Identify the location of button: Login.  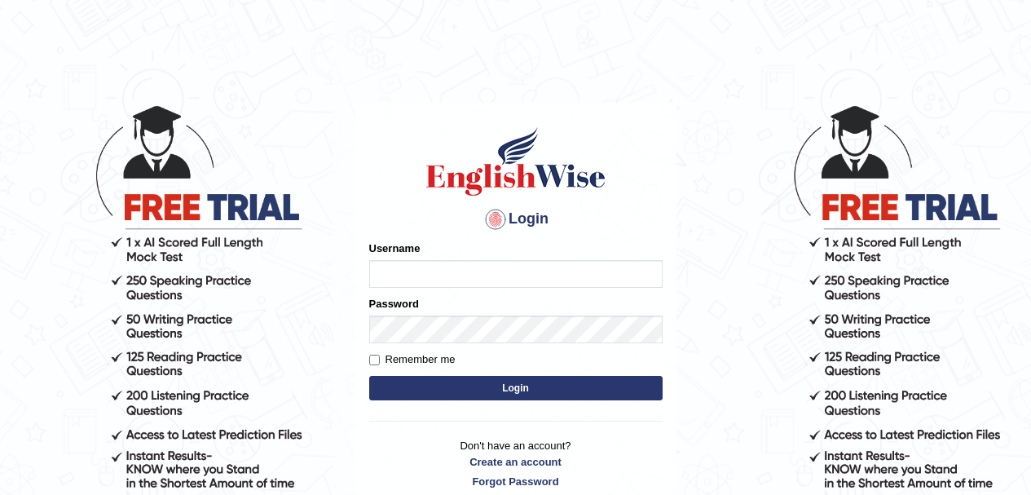
(516, 388).